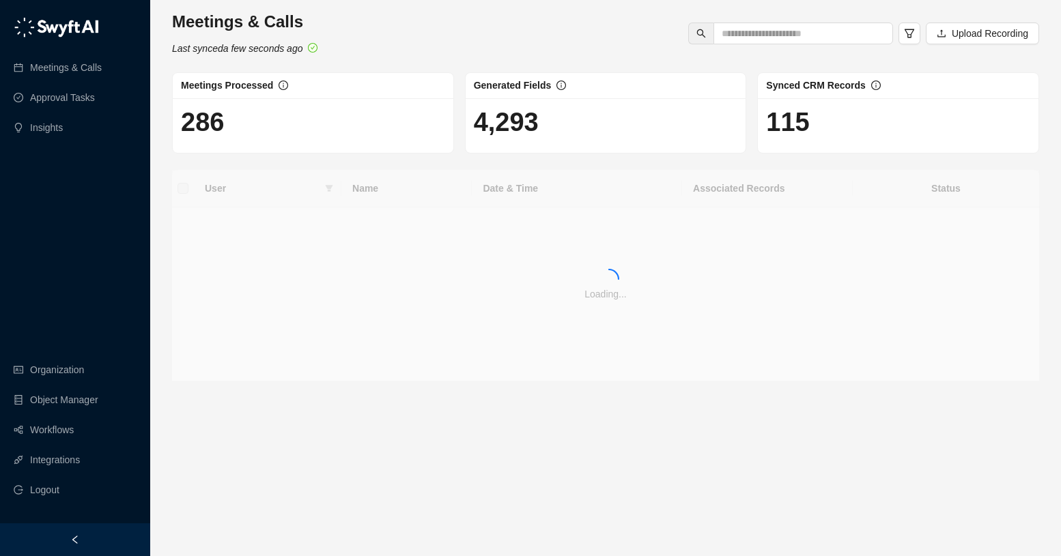 This screenshot has width=1061, height=556. What do you see at coordinates (66, 68) in the screenshot?
I see `a: Meetings & Calls` at bounding box center [66, 68].